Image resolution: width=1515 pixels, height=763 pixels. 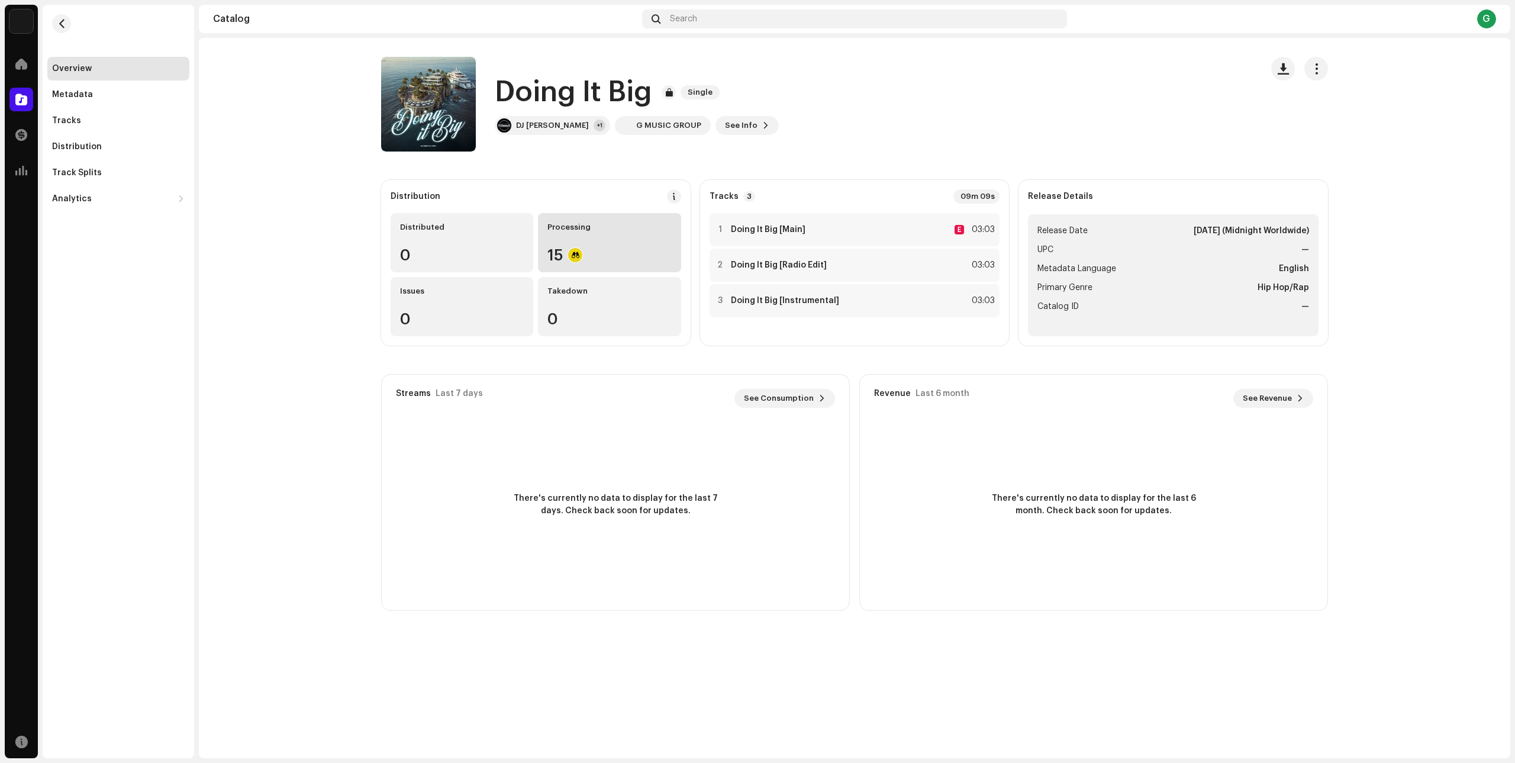 I want to click on strong: Release Details, so click(x=1061, y=197).